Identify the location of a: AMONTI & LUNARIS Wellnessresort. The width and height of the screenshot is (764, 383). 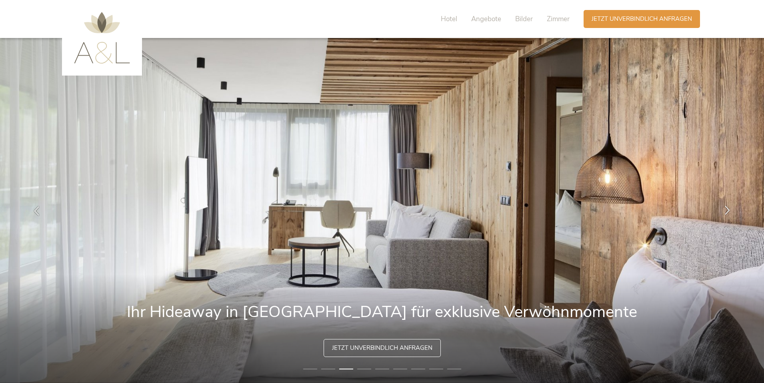
(102, 38).